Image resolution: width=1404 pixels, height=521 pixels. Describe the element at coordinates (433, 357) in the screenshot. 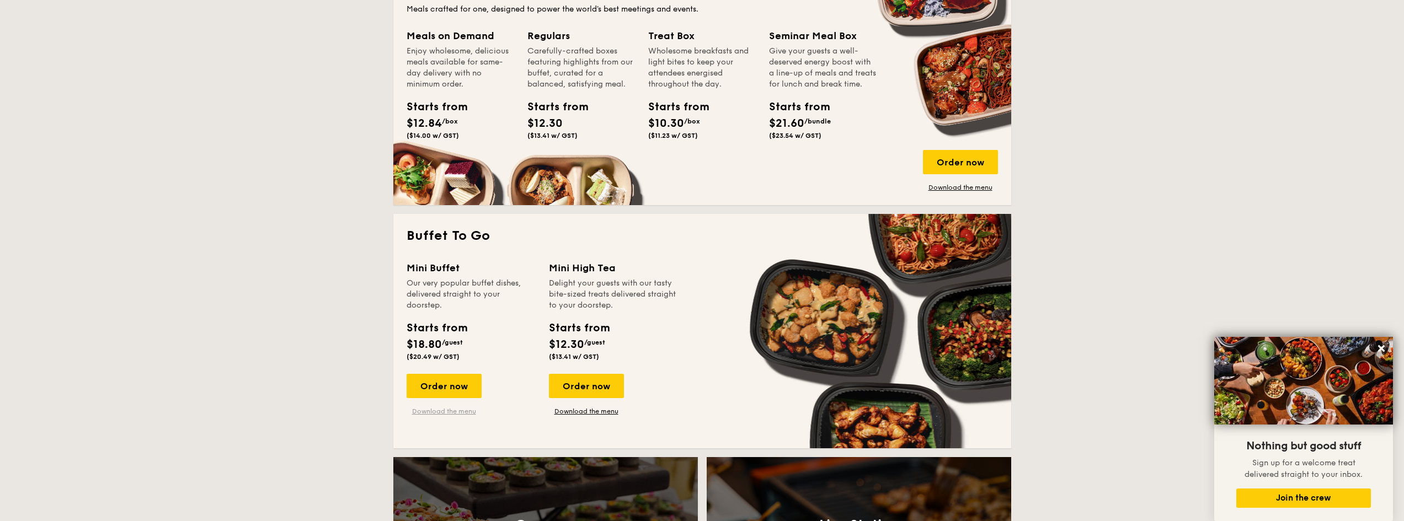

I see `span: ($20.49 w/ GST)` at that location.